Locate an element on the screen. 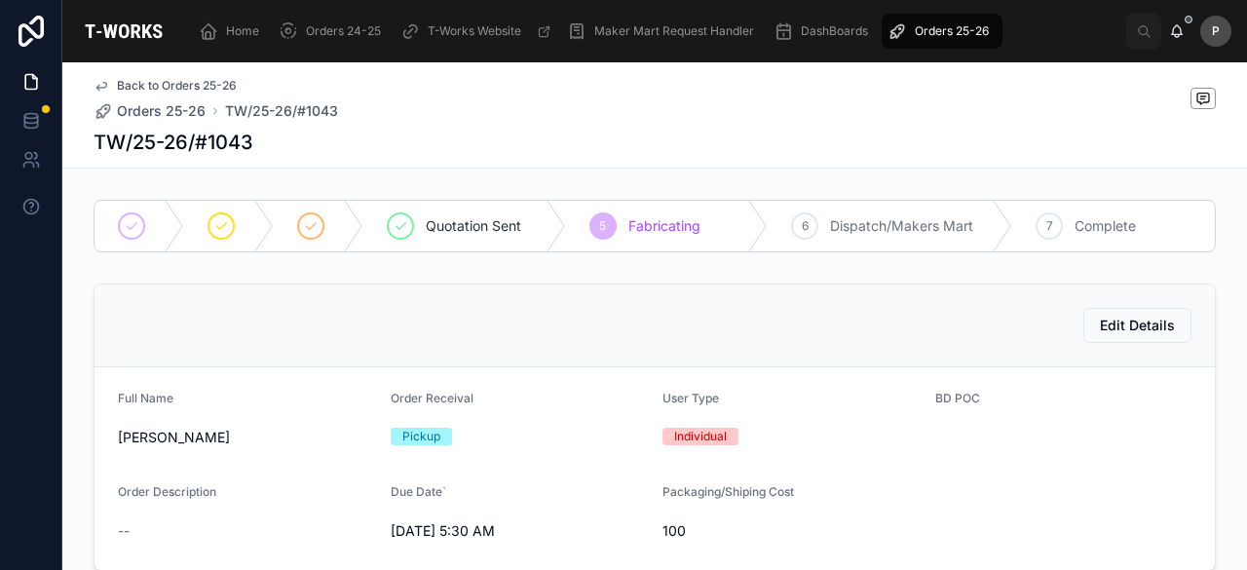  a: Home is located at coordinates (233, 31).